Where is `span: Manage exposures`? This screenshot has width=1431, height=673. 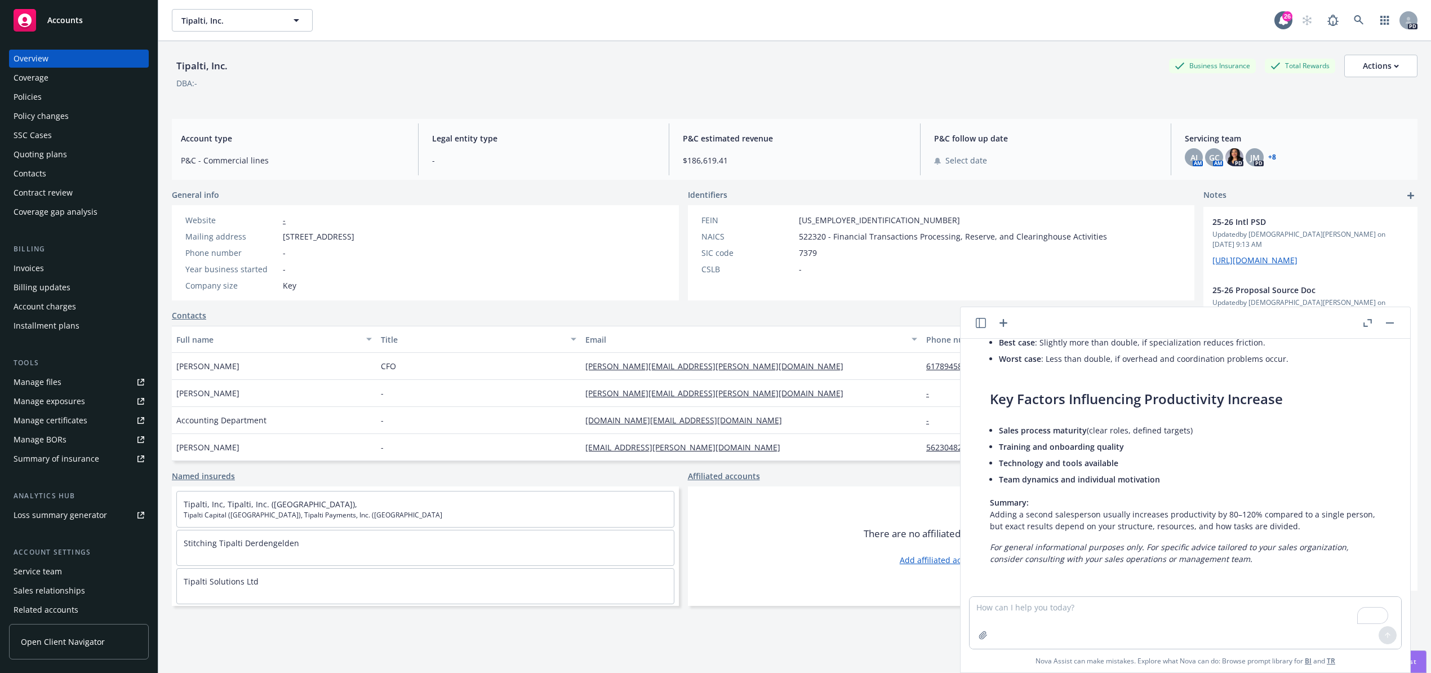 span: Manage exposures is located at coordinates (79, 401).